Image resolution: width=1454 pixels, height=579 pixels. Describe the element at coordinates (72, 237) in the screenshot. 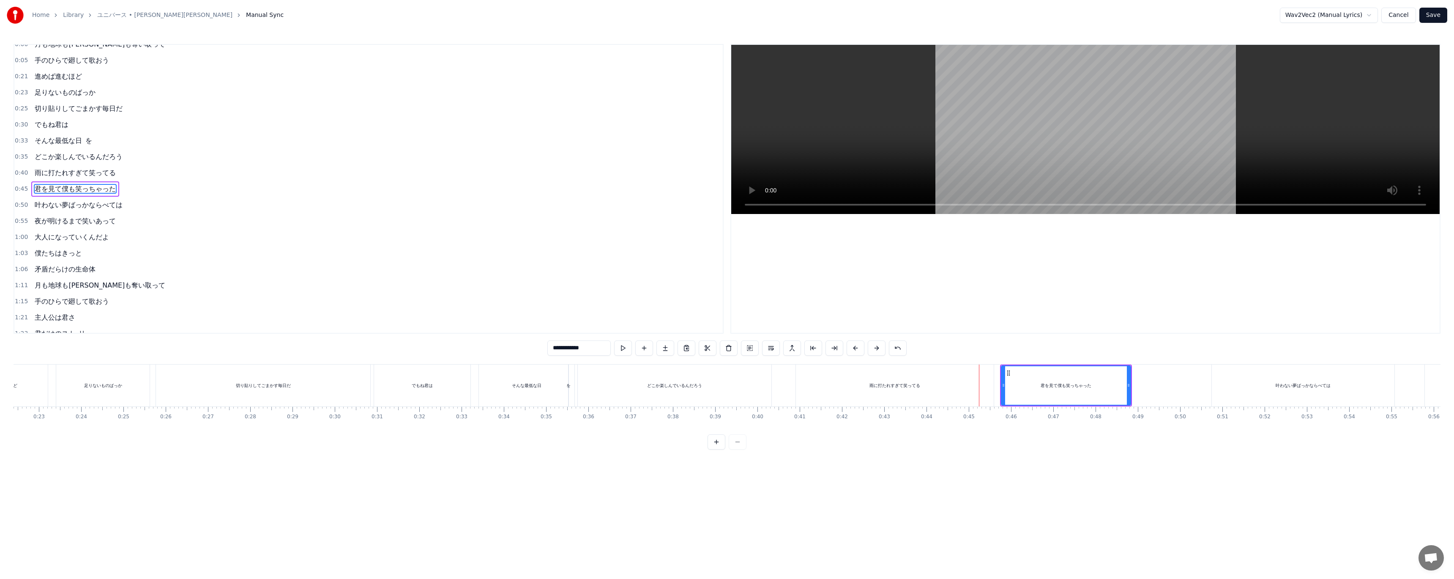

I see `span: 大人になっていくんだよ` at that location.